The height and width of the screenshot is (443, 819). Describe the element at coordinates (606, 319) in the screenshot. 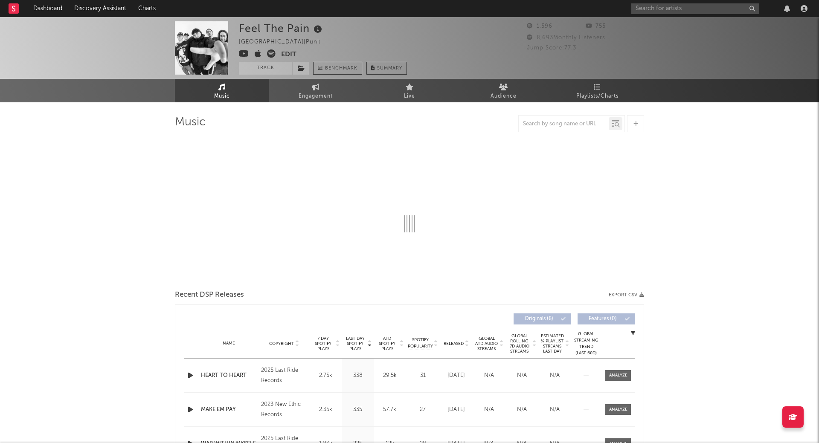

I see `button: Features(0)` at that location.